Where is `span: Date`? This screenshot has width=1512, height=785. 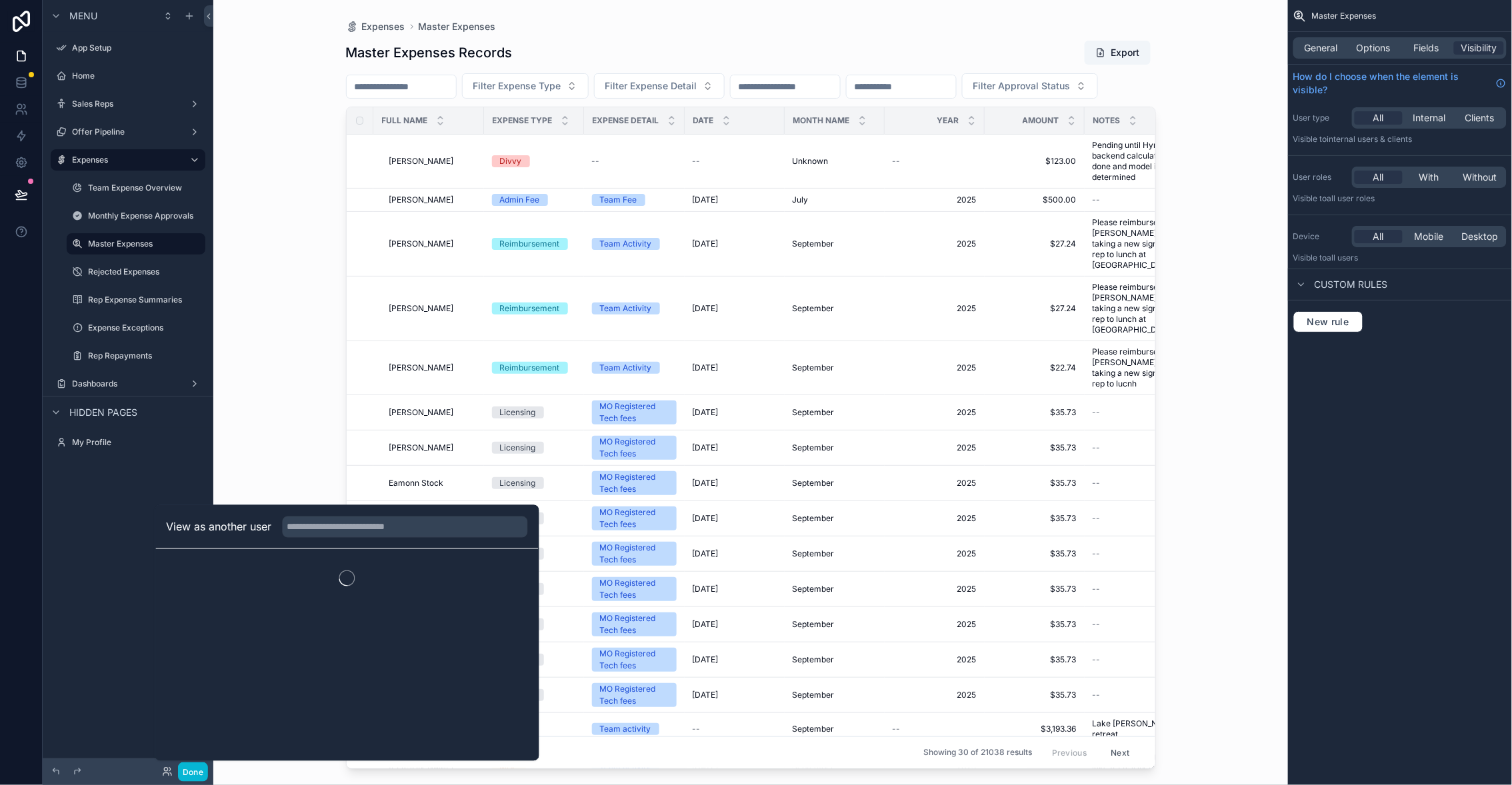 span: Date is located at coordinates (703, 121).